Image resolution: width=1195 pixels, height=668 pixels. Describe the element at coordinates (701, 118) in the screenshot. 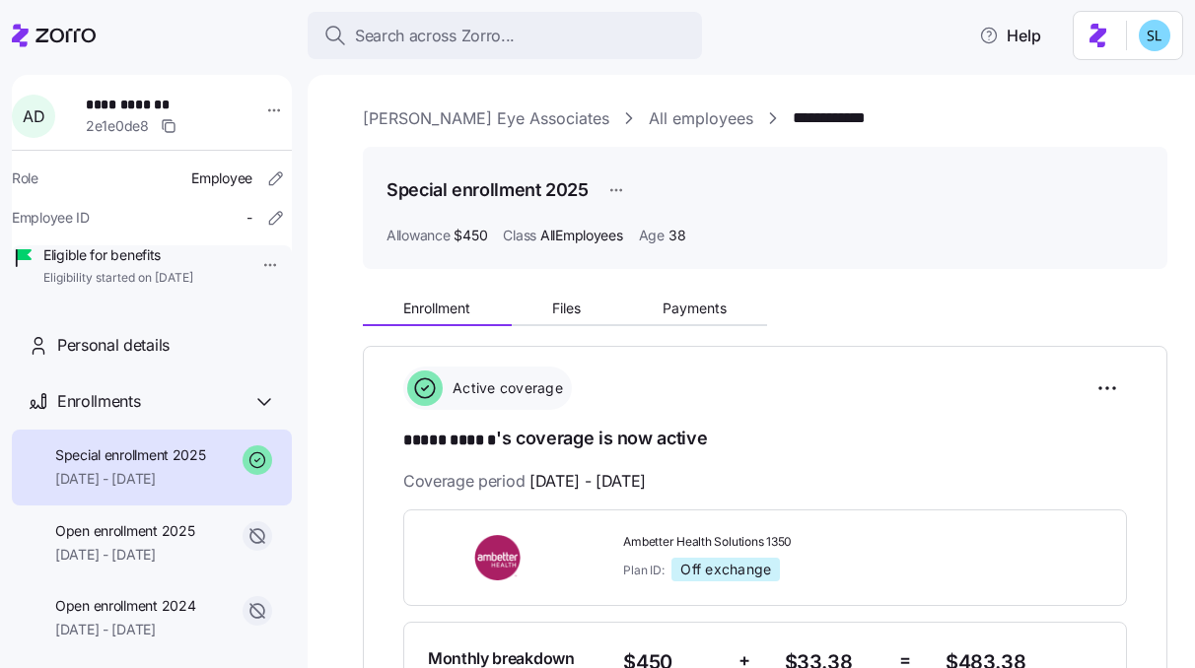

I see `a: All employees` at that location.